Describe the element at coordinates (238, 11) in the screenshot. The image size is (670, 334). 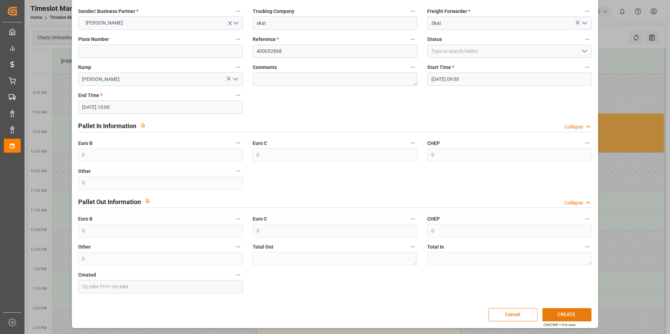
I see `button: Sender/ Business Partner *` at that location.